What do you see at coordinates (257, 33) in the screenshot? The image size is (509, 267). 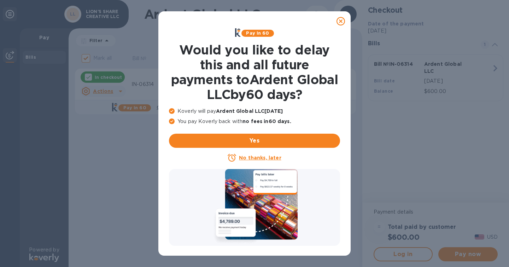 I see `b: Pay in 60` at bounding box center [257, 33].